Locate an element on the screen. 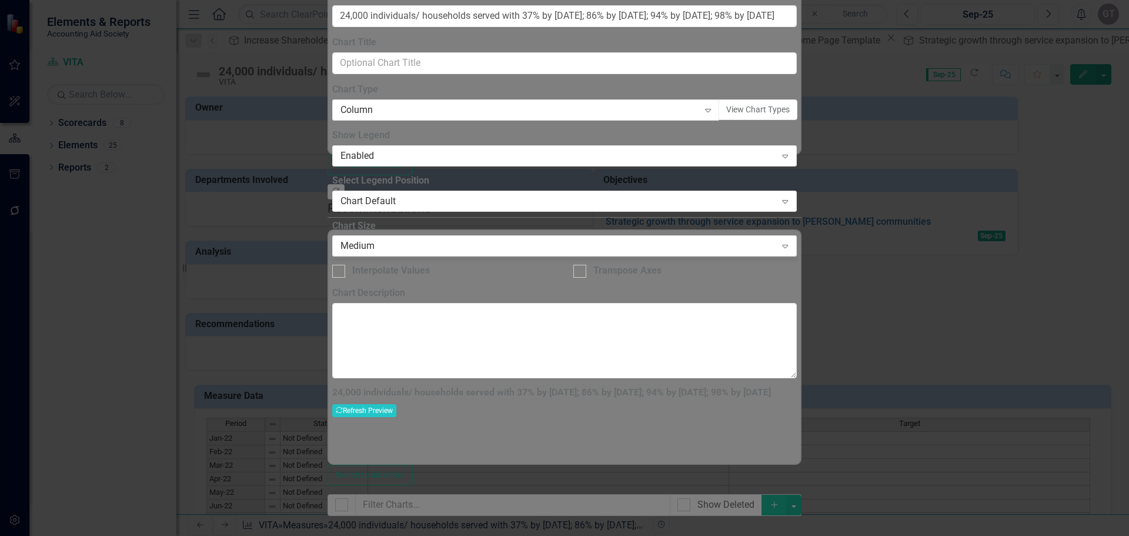  label: Select Legend Position is located at coordinates (564, 181).